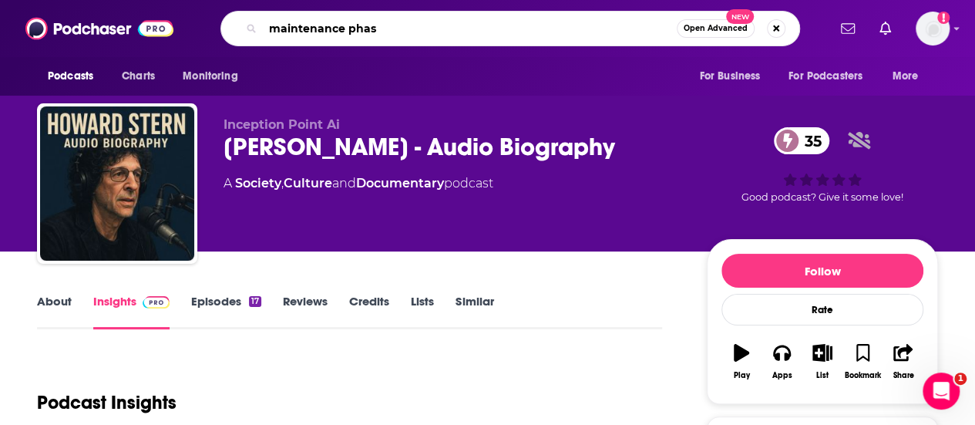 The image size is (975, 425). I want to click on a: Similar, so click(474, 311).